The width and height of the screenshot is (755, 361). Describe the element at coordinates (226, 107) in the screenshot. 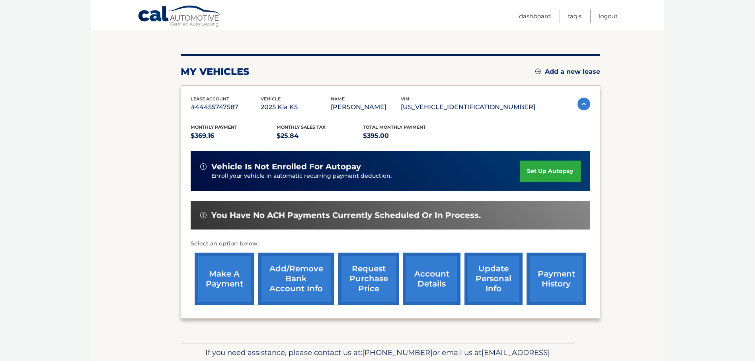

I see `p: #44455747587` at that location.